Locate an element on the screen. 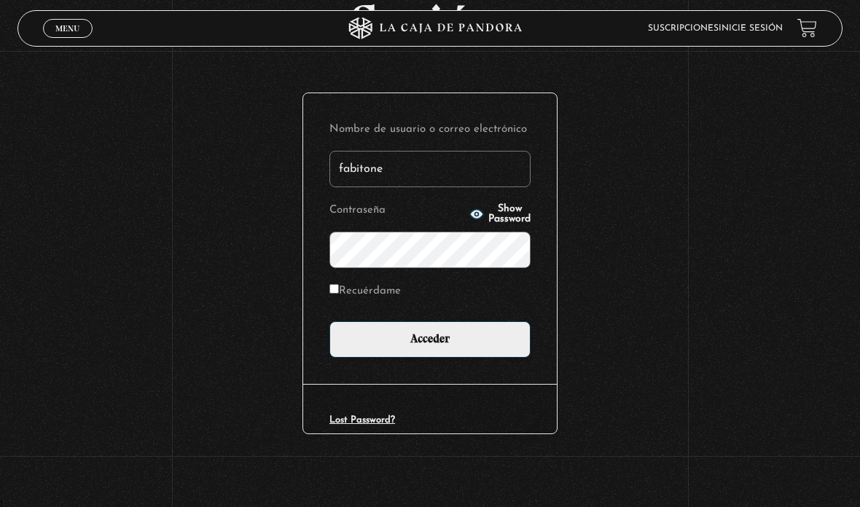 The width and height of the screenshot is (860, 507). label: Nombre de usuario o correo electrónico is located at coordinates (430, 129).